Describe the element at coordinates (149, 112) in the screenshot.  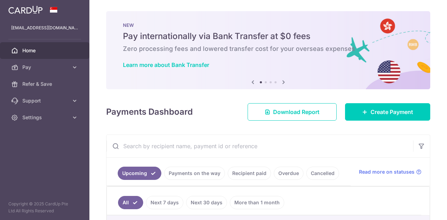
I see `h4: Payments Dashboard` at that location.